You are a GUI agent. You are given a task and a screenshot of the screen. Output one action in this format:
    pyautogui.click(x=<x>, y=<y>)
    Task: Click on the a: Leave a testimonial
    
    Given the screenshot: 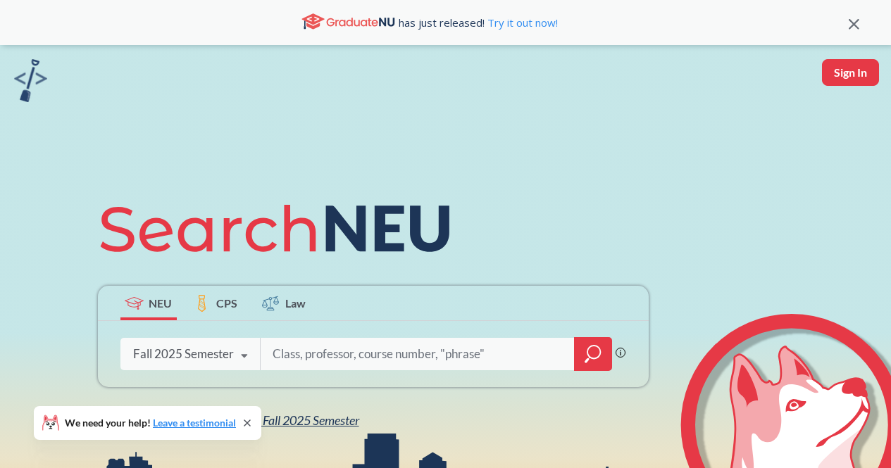 What is the action you would take?
    pyautogui.click(x=194, y=422)
    